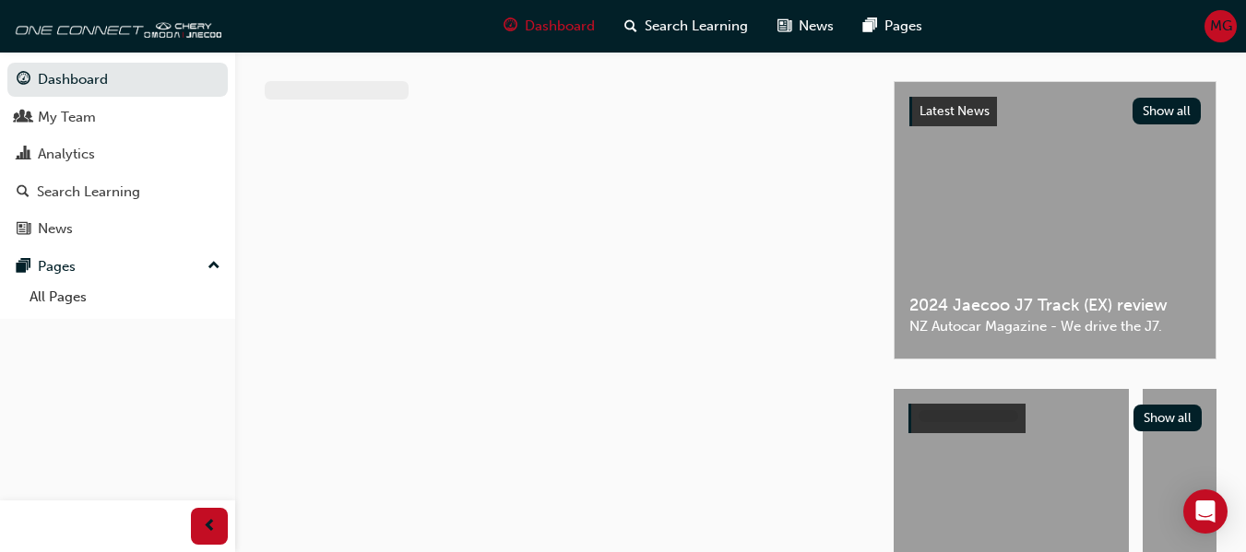 The height and width of the screenshot is (552, 1246). I want to click on span: 2024 Jaecoo J7 Track (EX) review, so click(1055, 305).